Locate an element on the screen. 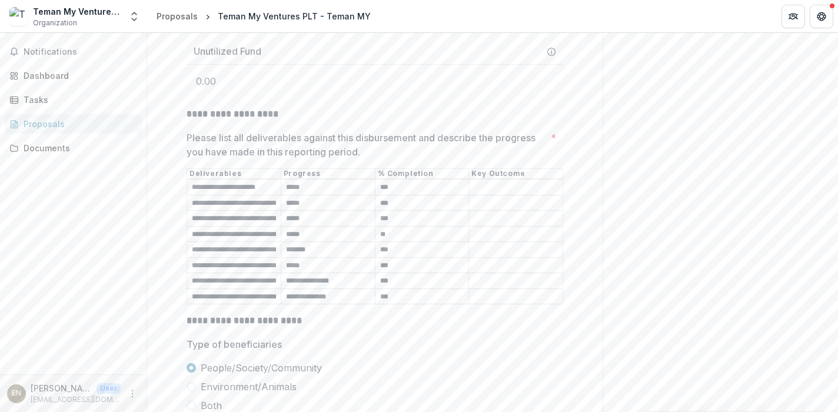  th: % Completion is located at coordinates (422, 174).